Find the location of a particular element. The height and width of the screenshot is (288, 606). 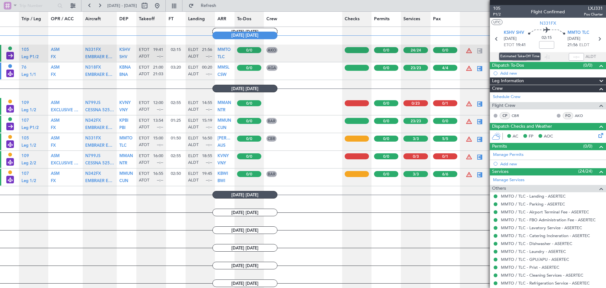

a: N331FX is located at coordinates (93, 51).